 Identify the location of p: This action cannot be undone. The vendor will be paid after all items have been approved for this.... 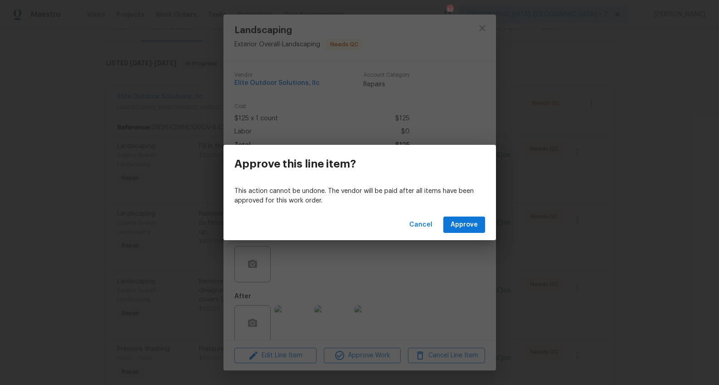
(360, 196).